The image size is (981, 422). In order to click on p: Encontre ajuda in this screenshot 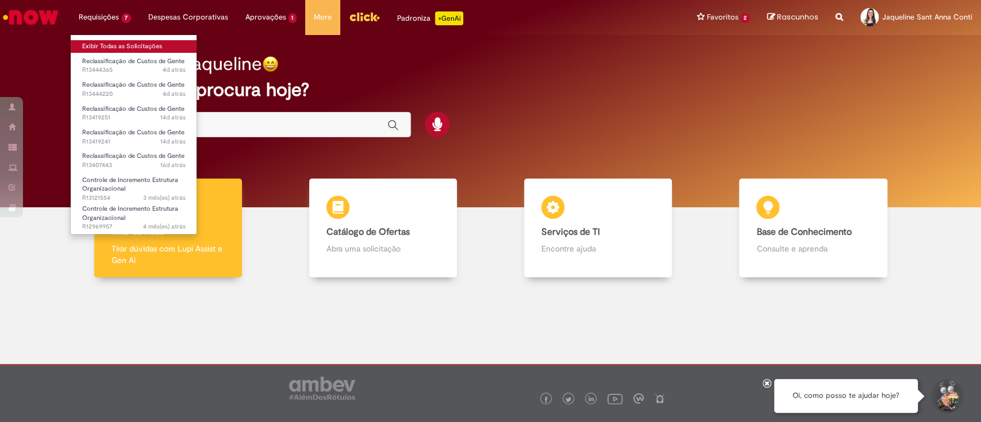, I will do `click(598, 249)`.